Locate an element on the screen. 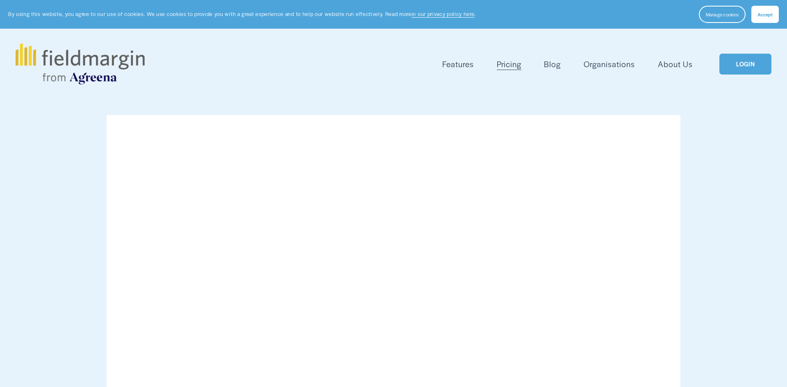 The height and width of the screenshot is (387, 787). a: Blog is located at coordinates (552, 64).